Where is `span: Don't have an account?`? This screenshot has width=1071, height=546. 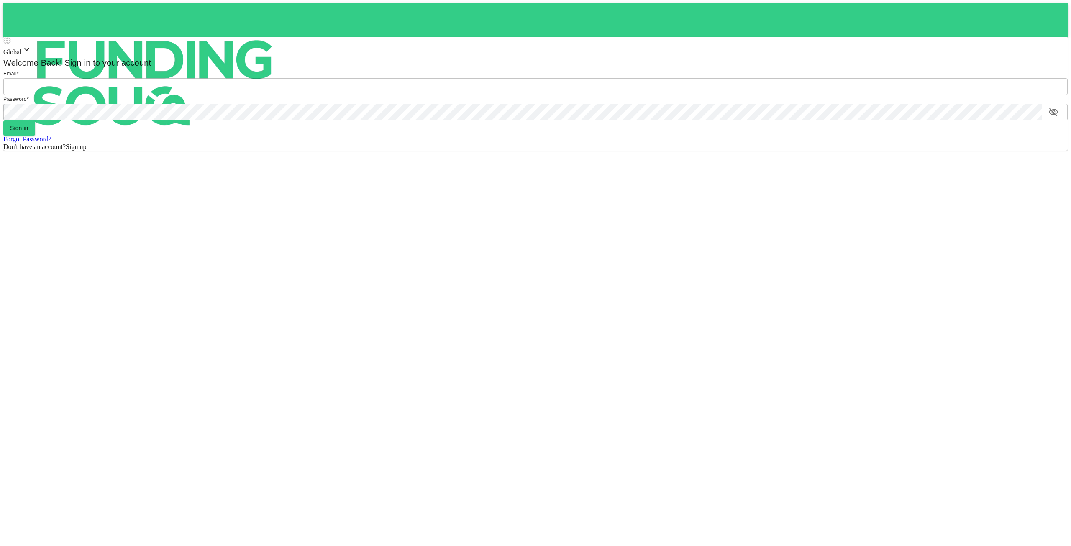 span: Don't have an account? is located at coordinates (34, 146).